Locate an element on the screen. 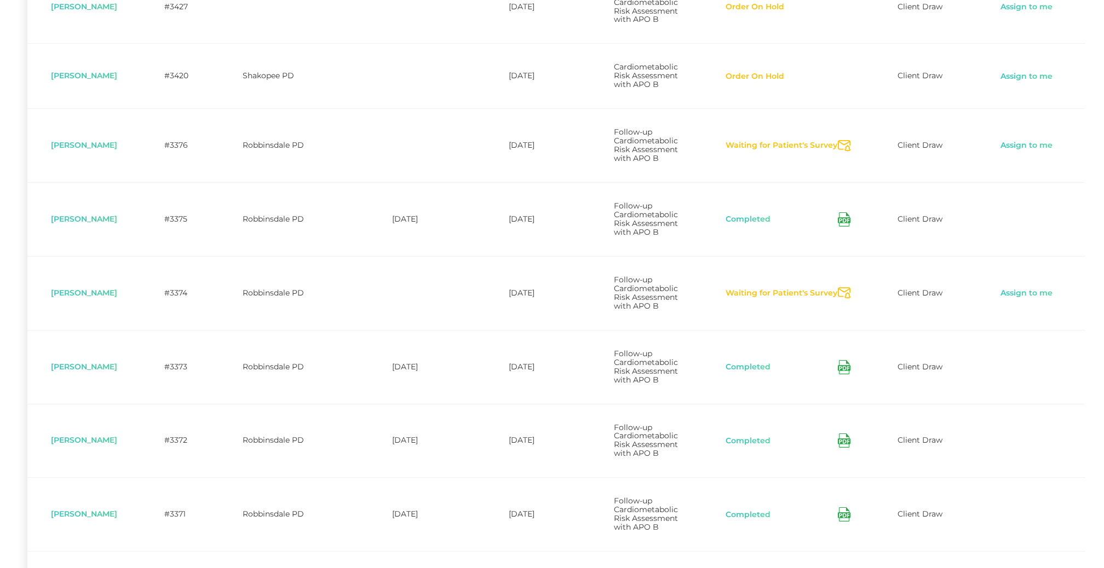 The image size is (1104, 568). td: #3420 is located at coordinates (180, 76).